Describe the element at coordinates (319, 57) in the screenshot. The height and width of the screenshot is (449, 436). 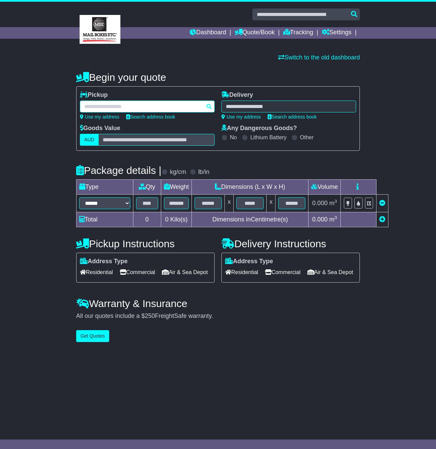
I see `a: Switch to the old dashboard` at that location.